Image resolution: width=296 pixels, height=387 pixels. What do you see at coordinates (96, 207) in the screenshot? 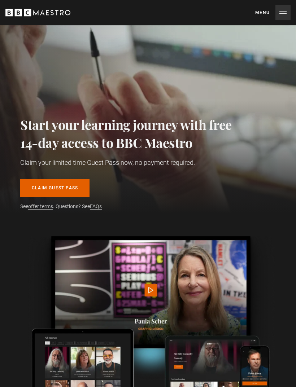
I see `a: FAQs` at bounding box center [96, 207].